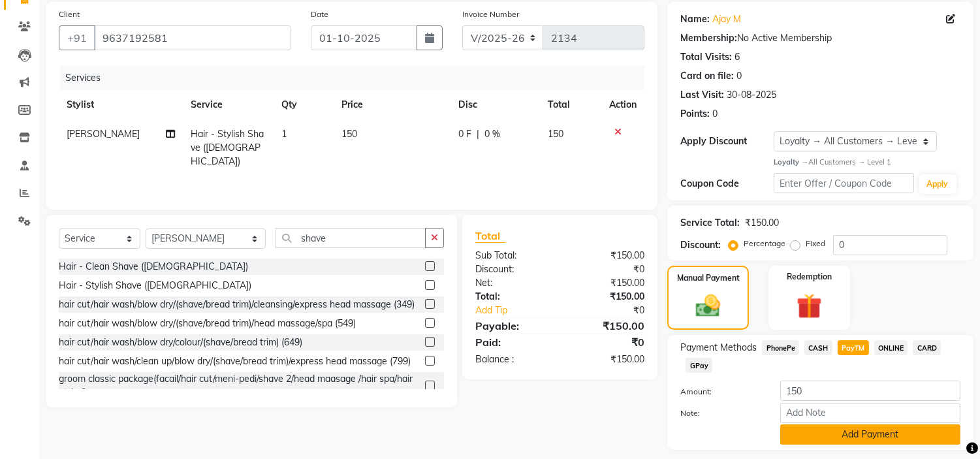  Describe the element at coordinates (720, 413) in the screenshot. I see `label: Note:` at that location.